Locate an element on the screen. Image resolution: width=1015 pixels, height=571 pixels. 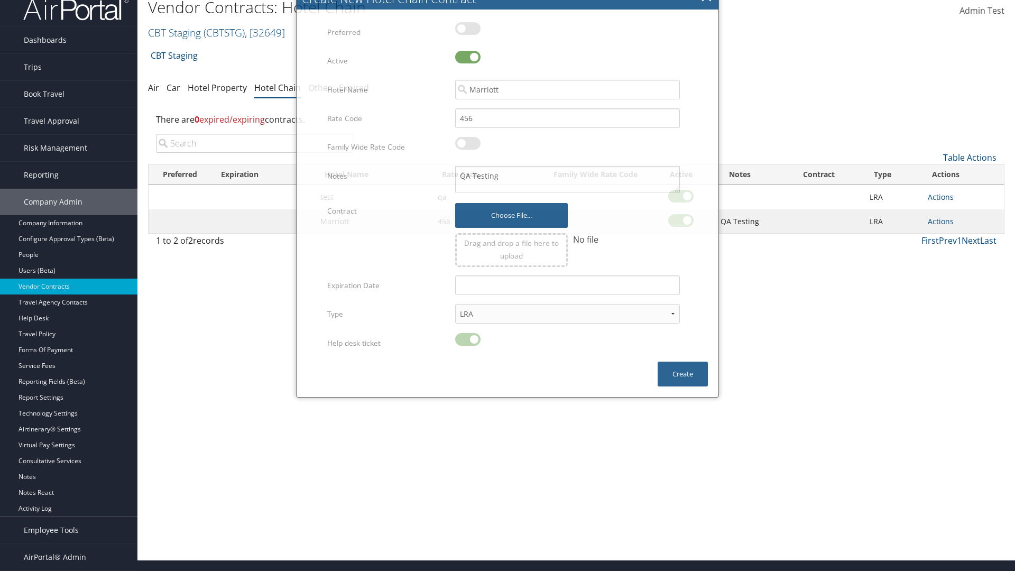
span: Employee Tools is located at coordinates (51, 530).